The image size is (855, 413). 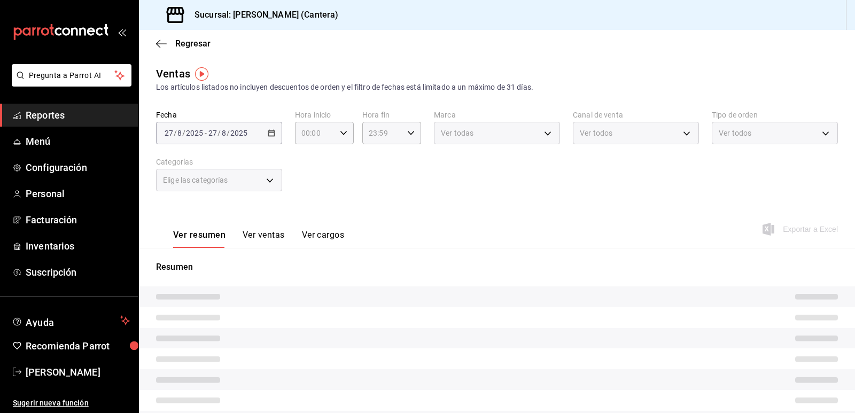 What do you see at coordinates (77, 115) in the screenshot?
I see `span: Reportes` at bounding box center [77, 115].